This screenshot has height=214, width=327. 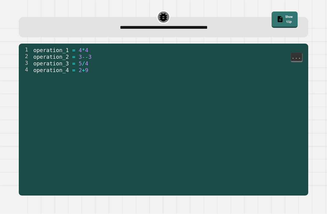 I want to click on span: operation_4, so click(x=51, y=70).